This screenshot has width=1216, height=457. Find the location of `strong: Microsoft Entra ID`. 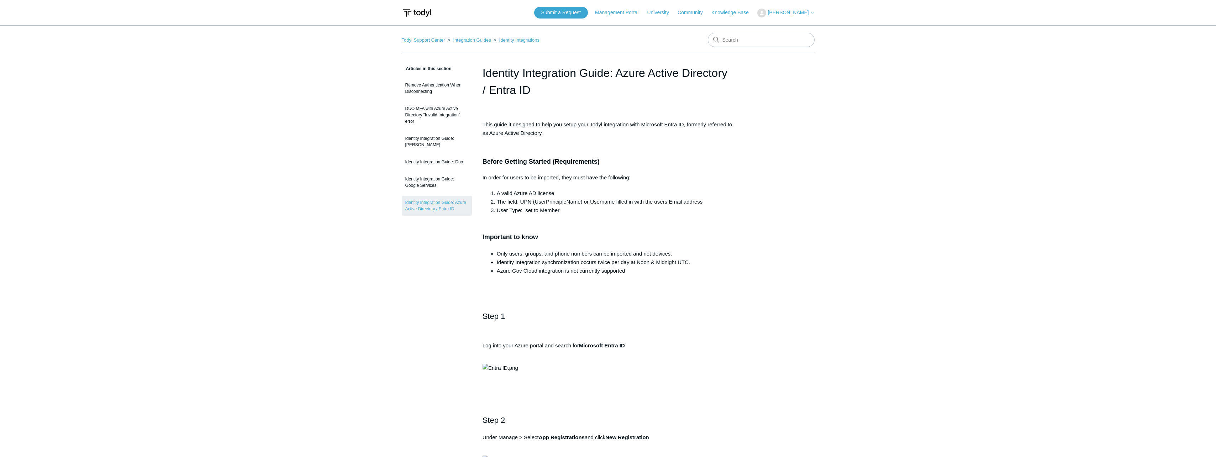

strong: Microsoft Entra ID is located at coordinates (602, 345).